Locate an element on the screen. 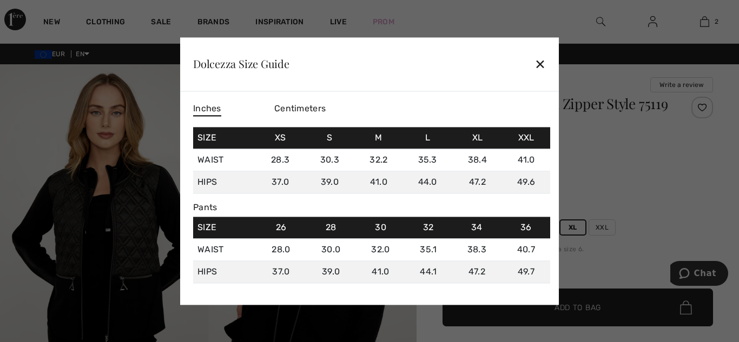 Image resolution: width=739 pixels, height=342 pixels. td: 38.4 is located at coordinates (477, 160).